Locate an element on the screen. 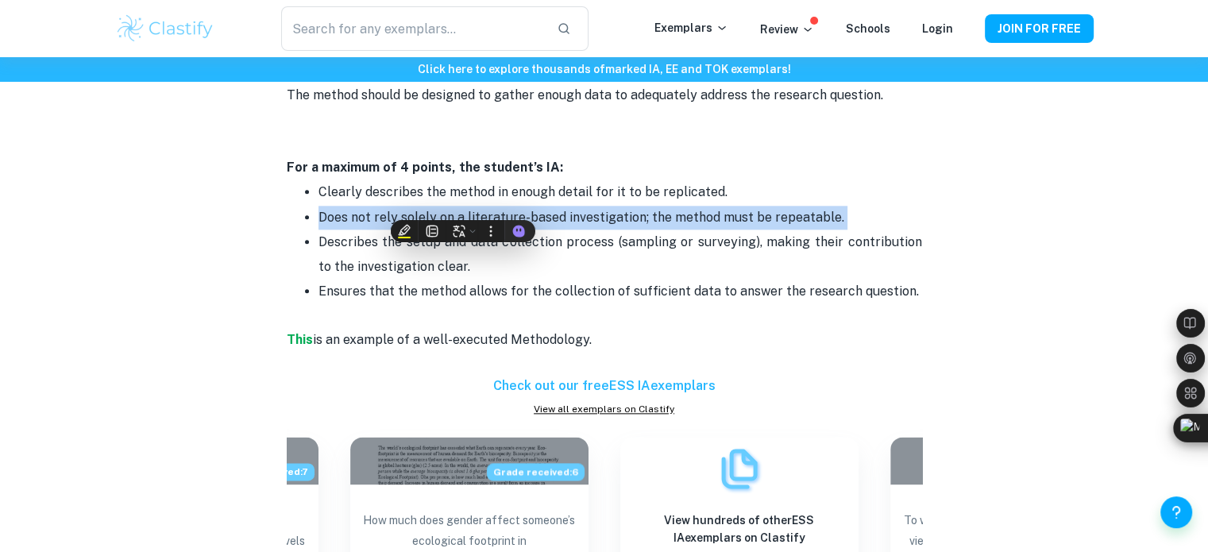 The image size is (1208, 552). a: Clastify logo is located at coordinates (165, 29).